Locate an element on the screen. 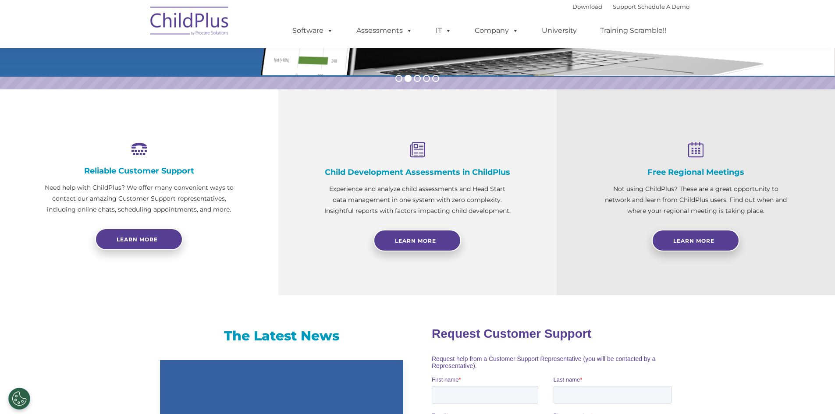  a: Company is located at coordinates (497, 31).